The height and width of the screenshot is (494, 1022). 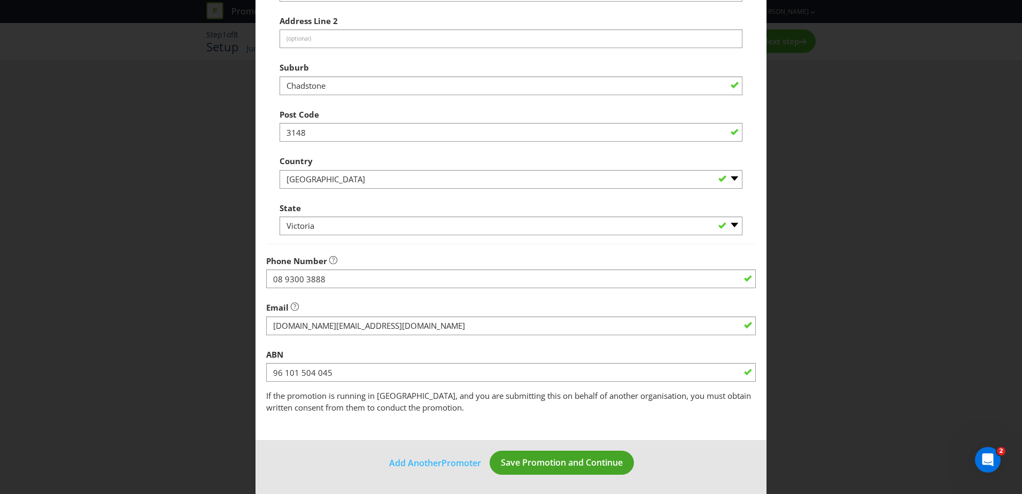 I want to click on button: Add AnotherPromoter, so click(x=435, y=463).